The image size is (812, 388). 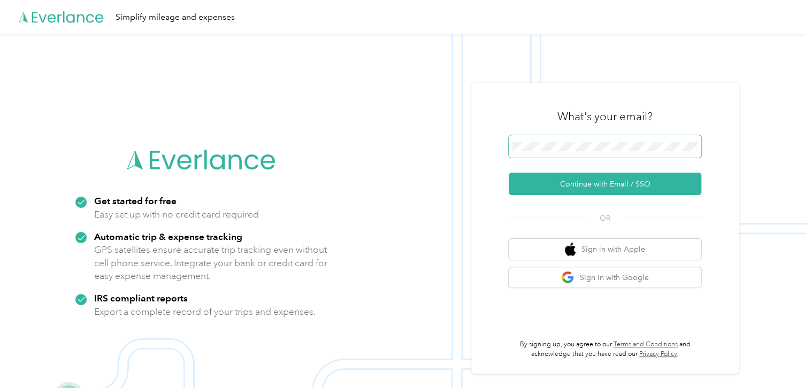 What do you see at coordinates (605, 117) in the screenshot?
I see `h3: What's your email?` at bounding box center [605, 117].